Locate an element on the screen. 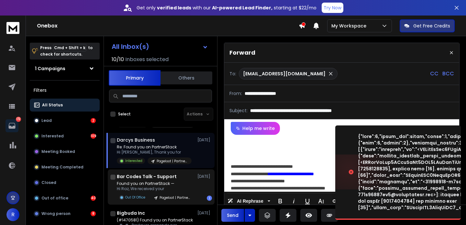  p: (#1470581) Found you on PartnerStack is located at coordinates (156, 220).